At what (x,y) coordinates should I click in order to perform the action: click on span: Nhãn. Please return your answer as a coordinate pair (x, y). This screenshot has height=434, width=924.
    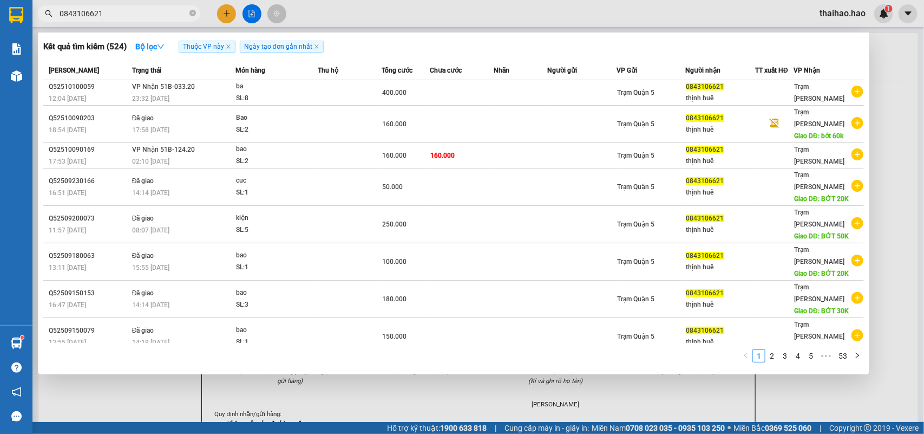
    Looking at the image, I should click on (502, 70).